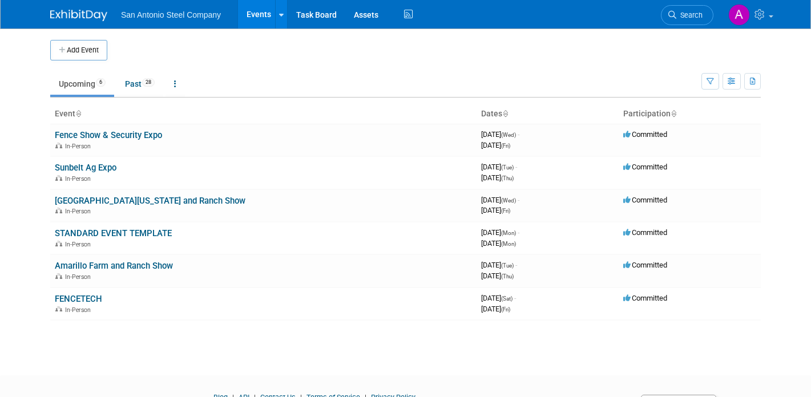  Describe the element at coordinates (78, 299) in the screenshot. I see `a: FENCETECH` at that location.